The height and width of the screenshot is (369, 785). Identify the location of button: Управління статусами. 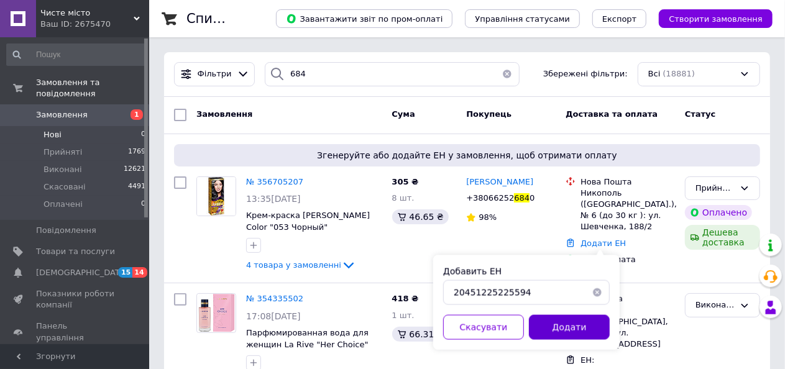
(522, 19).